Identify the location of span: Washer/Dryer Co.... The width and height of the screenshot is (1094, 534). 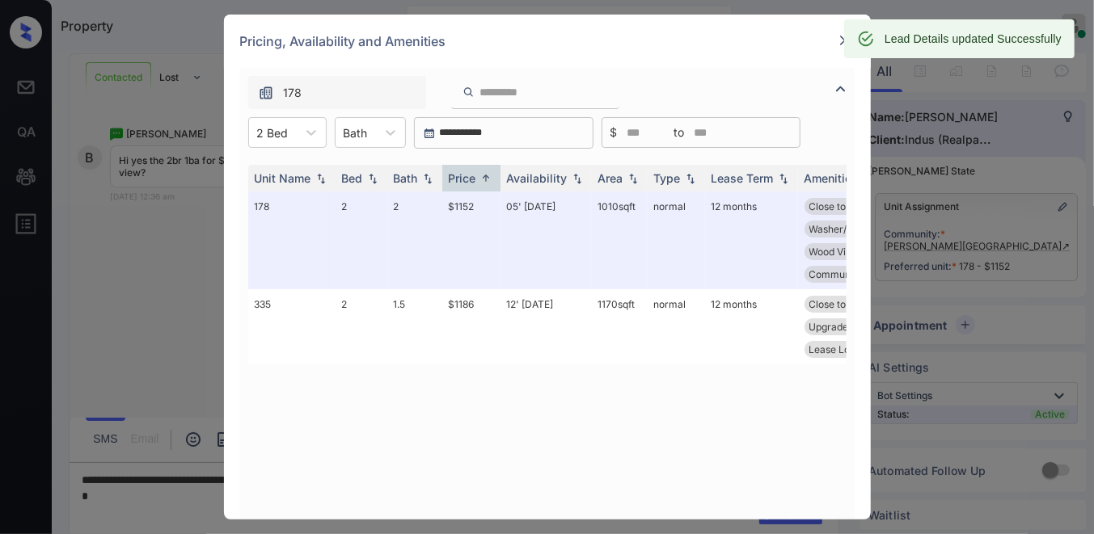
(853, 229).